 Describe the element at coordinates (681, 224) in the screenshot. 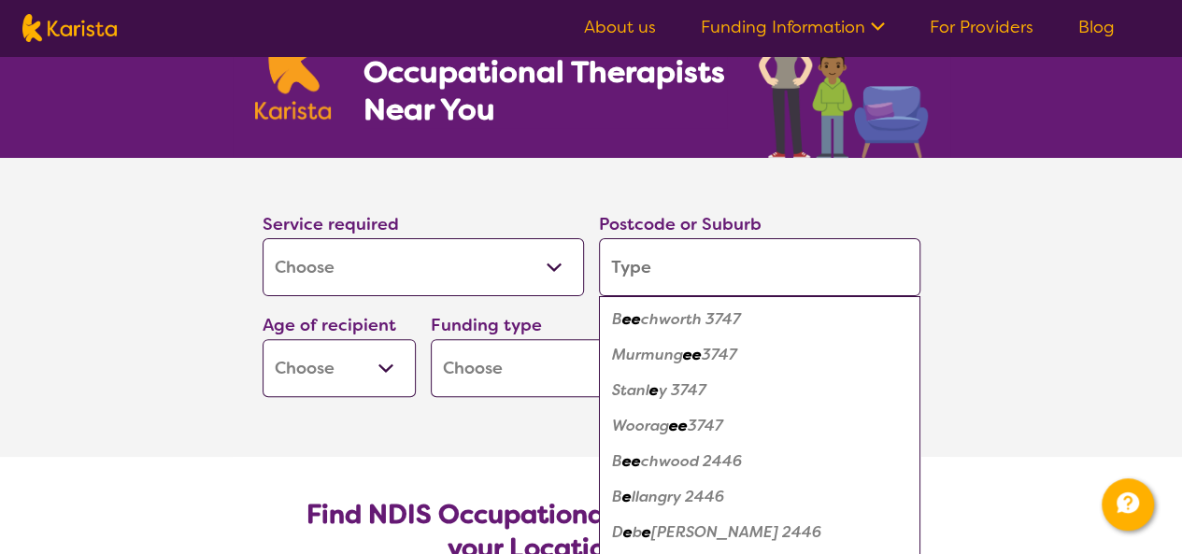

I see `label: Postcode or Suburb` at that location.